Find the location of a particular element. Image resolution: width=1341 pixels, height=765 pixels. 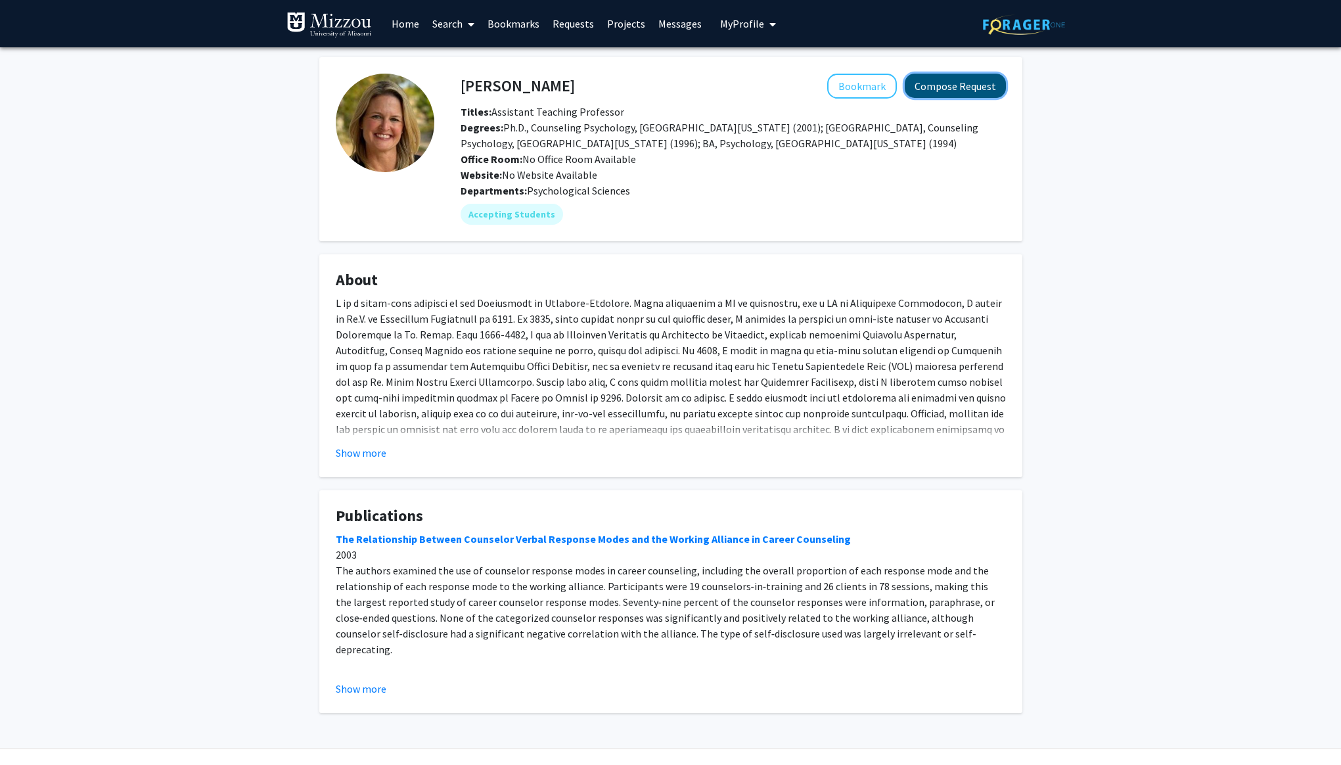

b: Office Room: is located at coordinates (492, 159).